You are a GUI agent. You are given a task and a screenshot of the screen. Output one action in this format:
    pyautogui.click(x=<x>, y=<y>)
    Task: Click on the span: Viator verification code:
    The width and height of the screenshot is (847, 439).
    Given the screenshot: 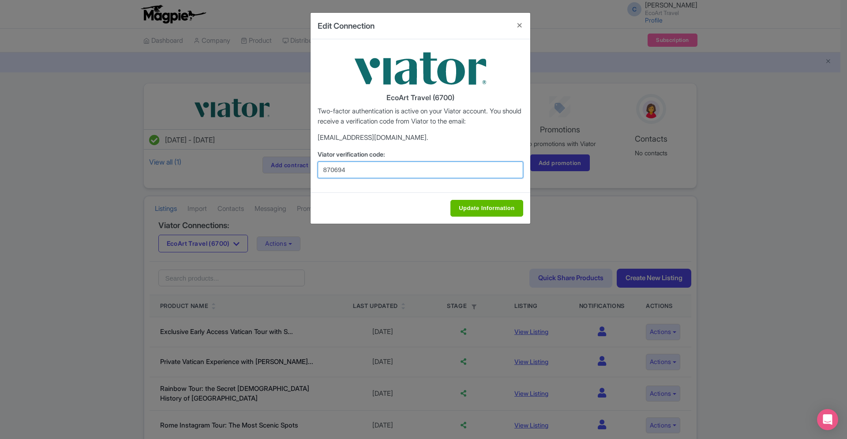 What is the action you would take?
    pyautogui.click(x=351, y=154)
    